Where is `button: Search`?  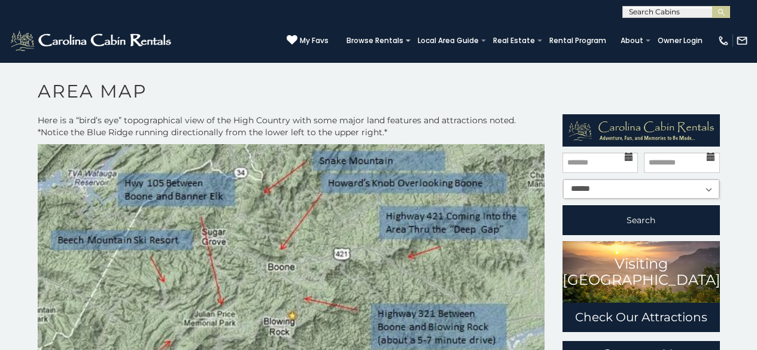
button: Search is located at coordinates (641, 220).